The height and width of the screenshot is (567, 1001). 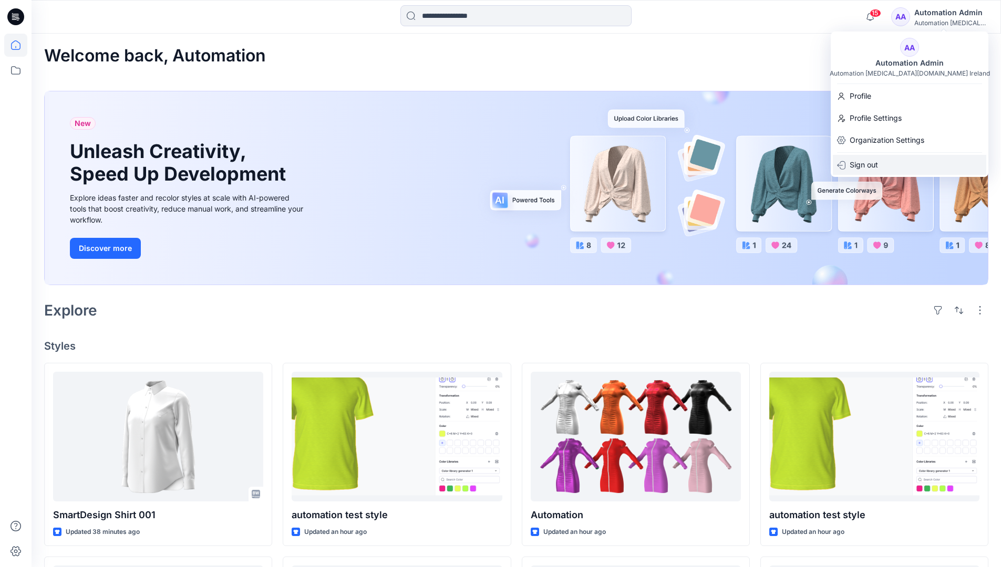 What do you see at coordinates (105, 248) in the screenshot?
I see `button: Discover more` at bounding box center [105, 248].